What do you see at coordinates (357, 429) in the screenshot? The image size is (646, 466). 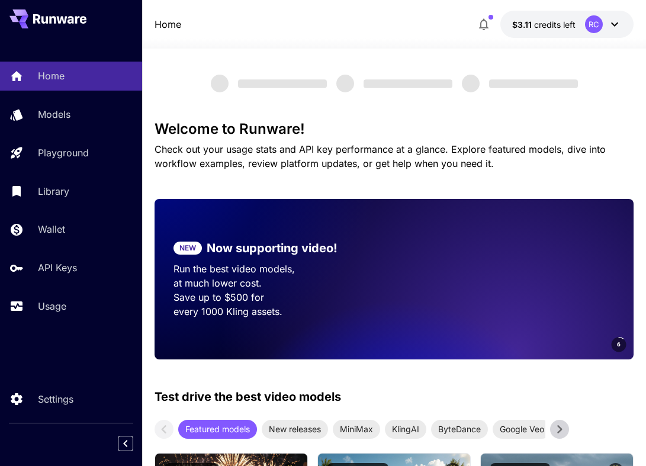 I see `div: MiniMax` at bounding box center [357, 429].